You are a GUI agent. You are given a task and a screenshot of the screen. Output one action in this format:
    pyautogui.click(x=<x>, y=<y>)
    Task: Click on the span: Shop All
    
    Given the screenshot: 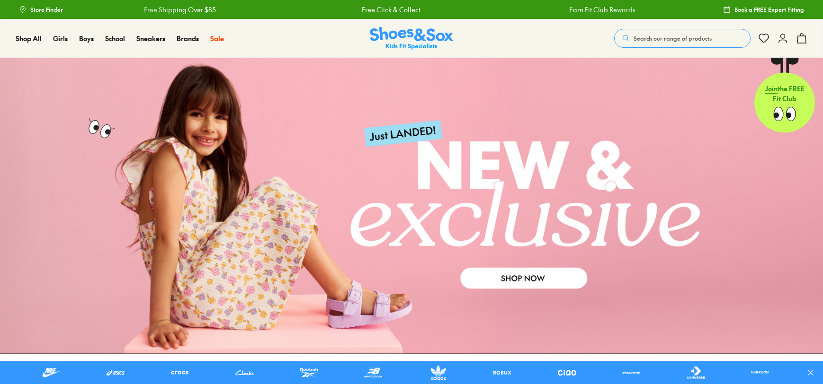 What is the action you would take?
    pyautogui.click(x=28, y=38)
    